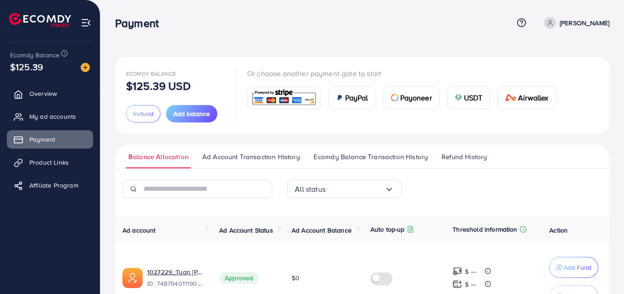  I want to click on a: cardUSDT, so click(469, 98).